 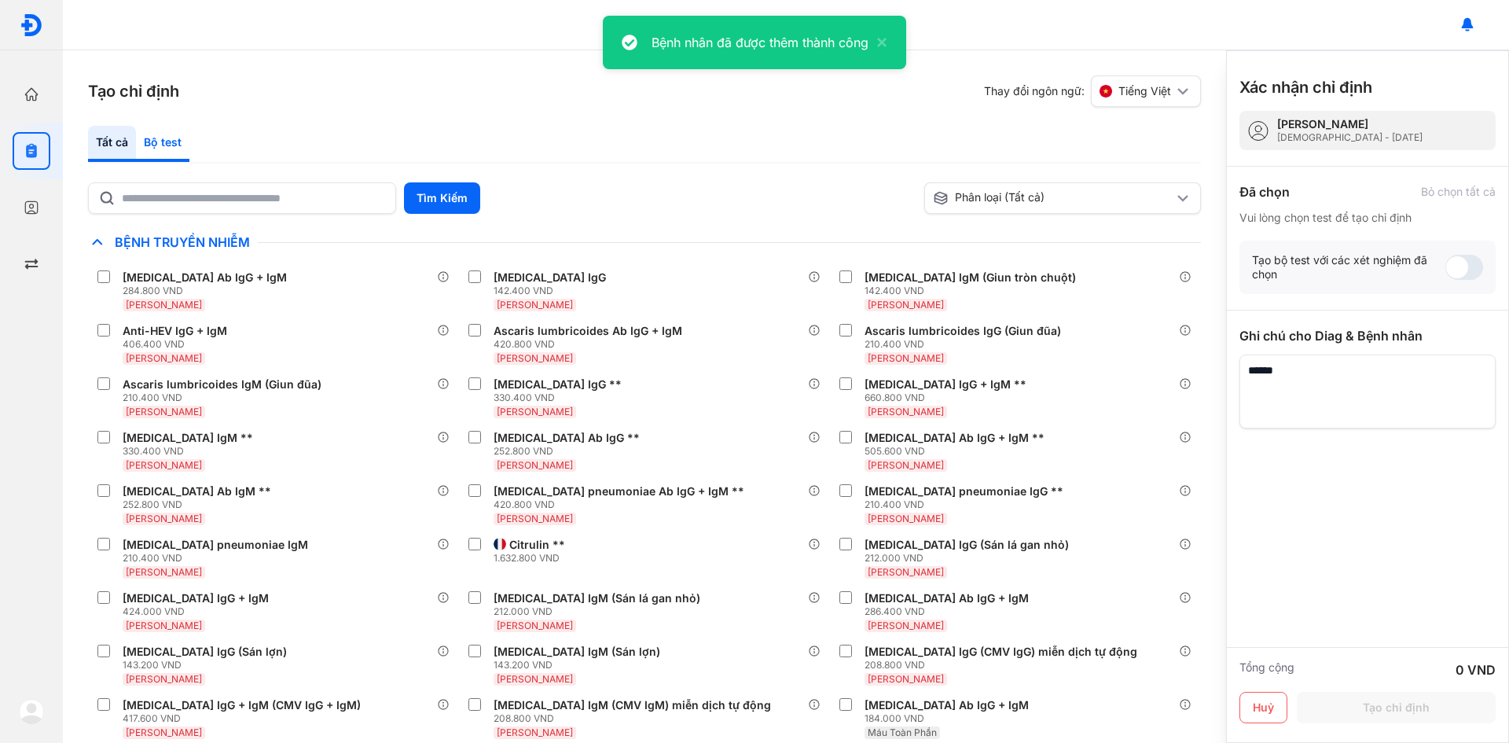 What do you see at coordinates (1396, 707) in the screenshot?
I see `button: Tạo chỉ định` at bounding box center [1396, 707].